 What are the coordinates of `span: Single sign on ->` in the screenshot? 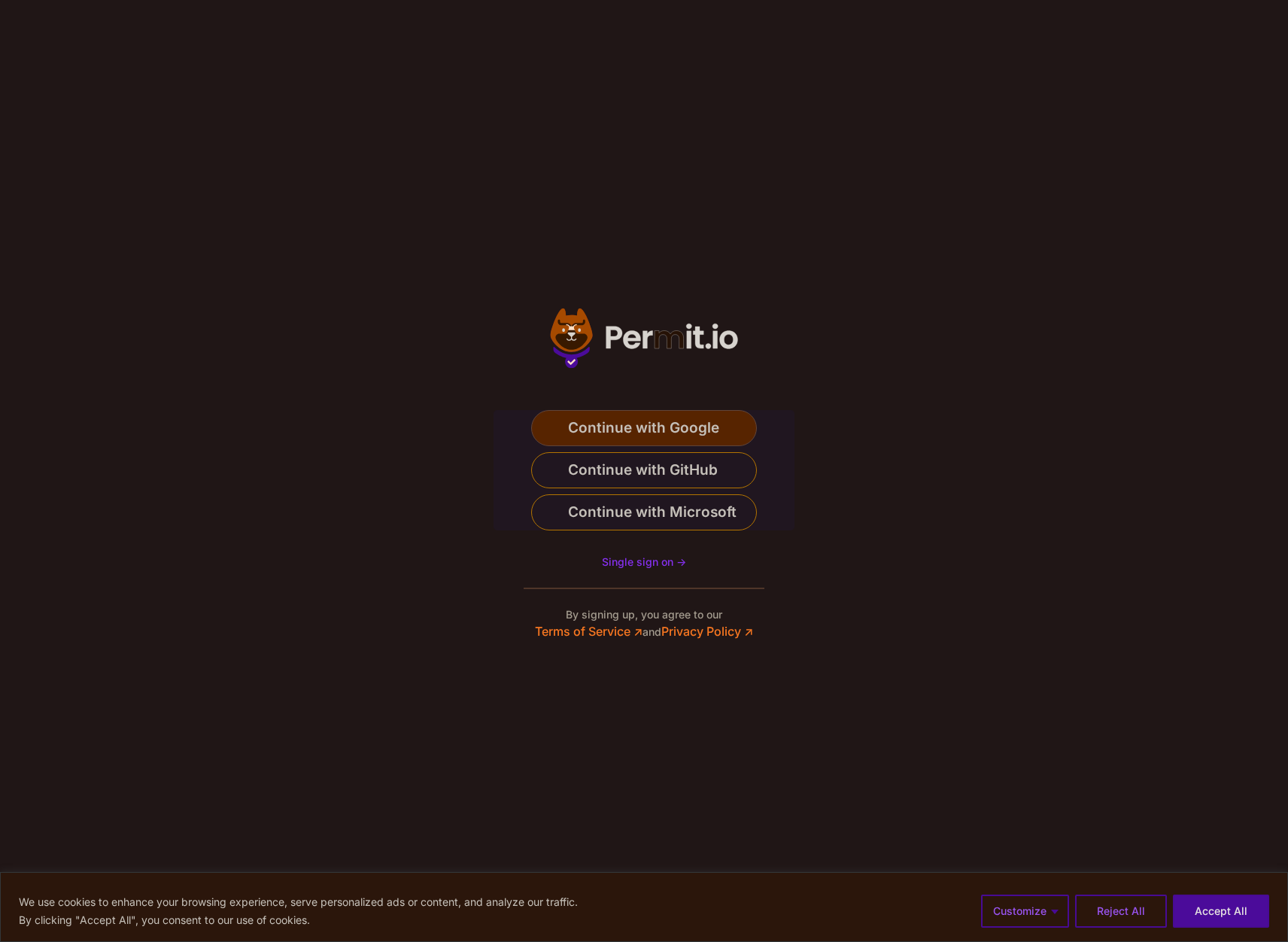 It's located at (644, 561).